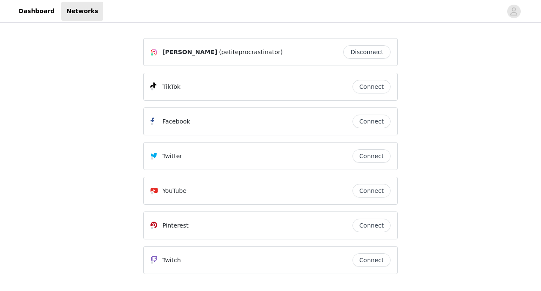 The image size is (541, 291). What do you see at coordinates (513, 11) in the screenshot?
I see `div: avatar` at bounding box center [513, 11].